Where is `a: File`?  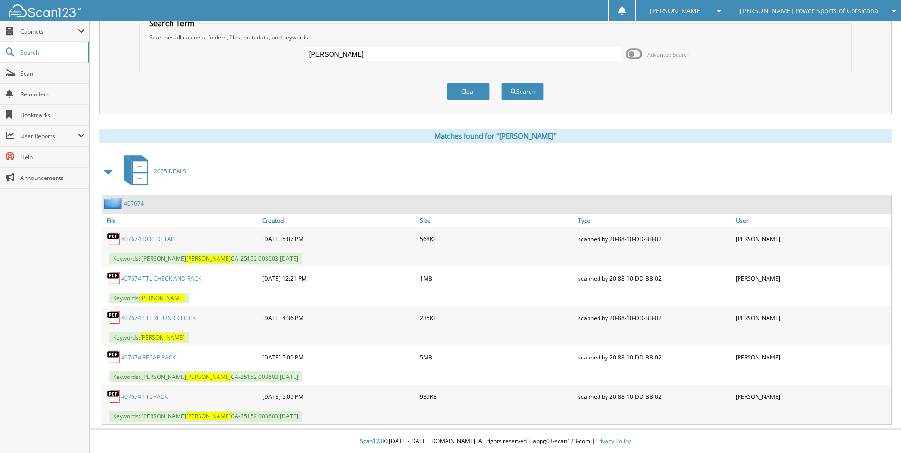 a: File is located at coordinates (181, 220).